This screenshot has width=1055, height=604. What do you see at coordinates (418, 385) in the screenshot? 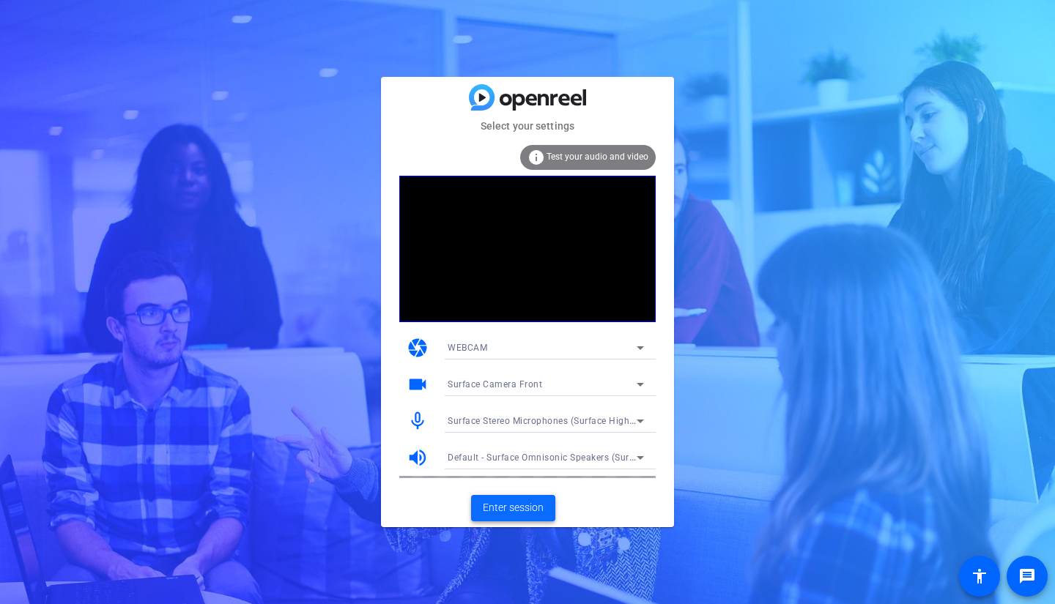
I see `mat-icon: videocam` at bounding box center [418, 385].